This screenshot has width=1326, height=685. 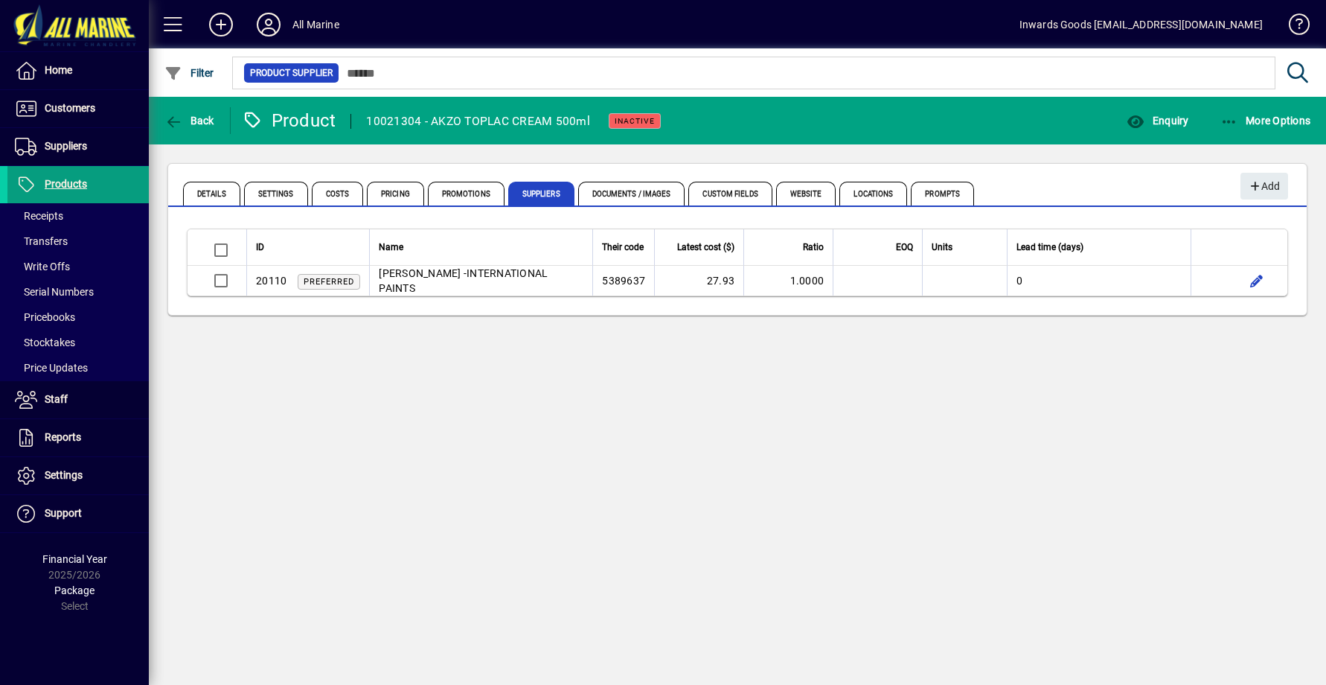 I want to click on button: Profile, so click(x=269, y=25).